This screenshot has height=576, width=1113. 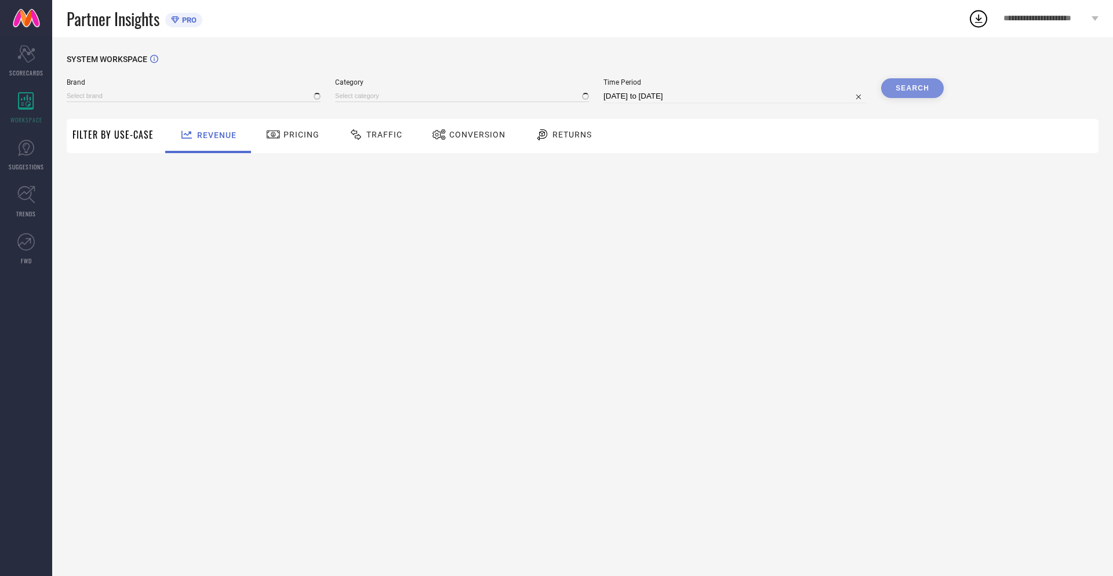 What do you see at coordinates (217, 135) in the screenshot?
I see `span: Revenue` at bounding box center [217, 135].